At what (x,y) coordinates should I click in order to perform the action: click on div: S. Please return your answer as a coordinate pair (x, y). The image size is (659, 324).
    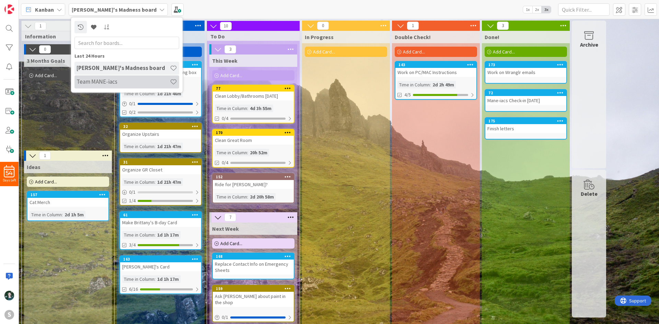
    Looking at the image, I should click on (9, 315).